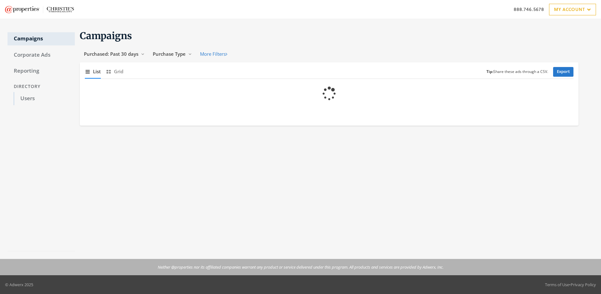  I want to click on p: Neither @properties nor its affiliated companies warrant any product or service delivered under t..., so click(301, 267).